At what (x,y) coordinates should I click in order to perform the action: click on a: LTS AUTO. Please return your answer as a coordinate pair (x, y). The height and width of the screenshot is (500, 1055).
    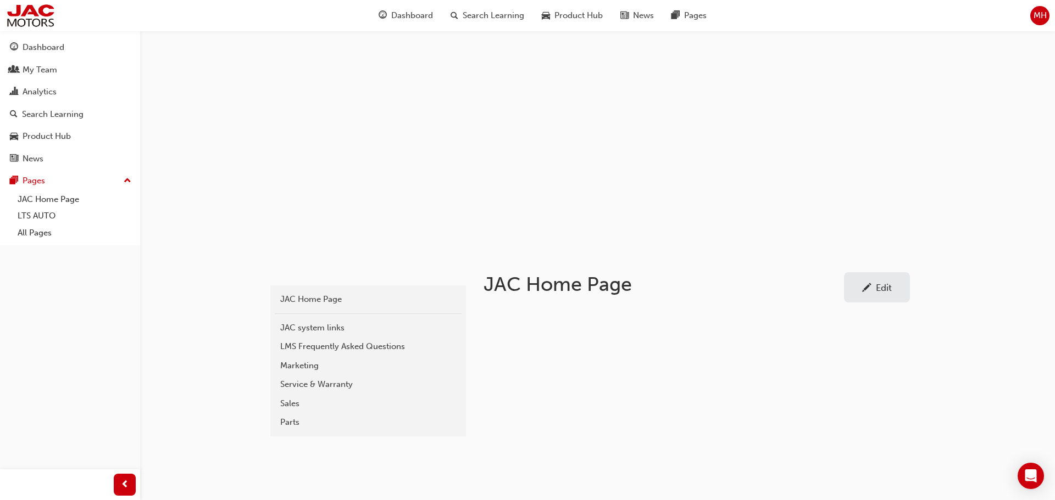
    Looking at the image, I should click on (74, 216).